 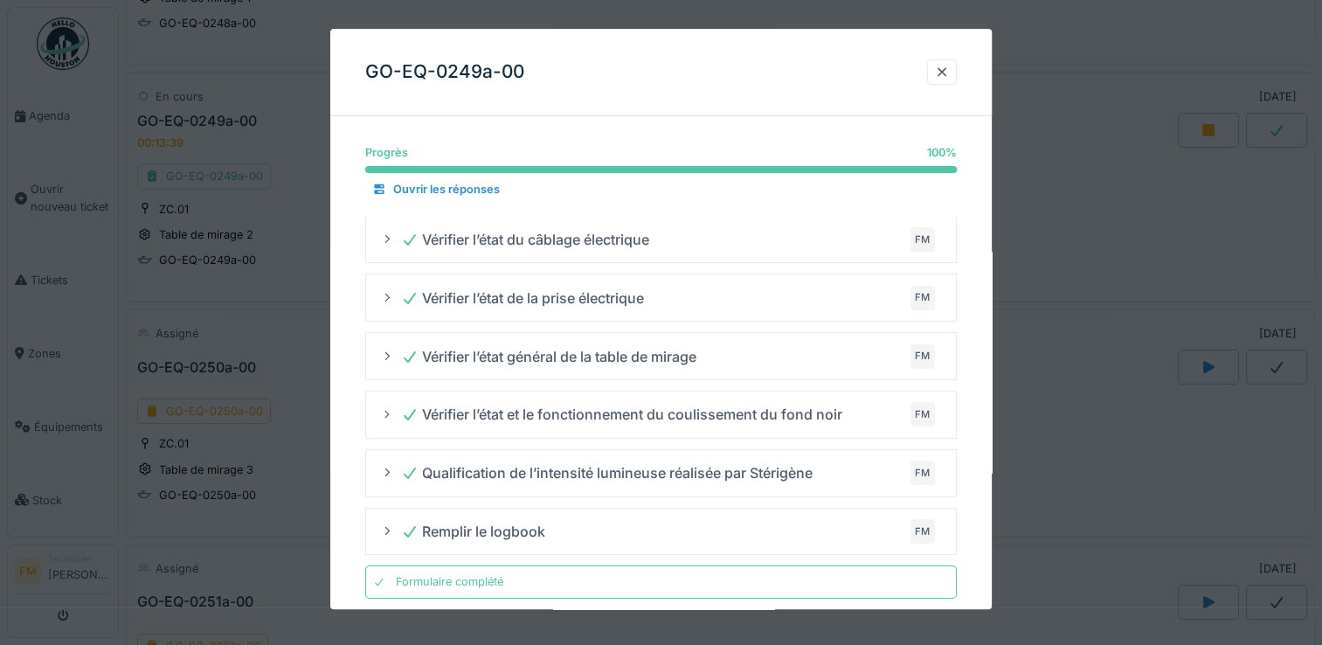 What do you see at coordinates (660, 169) in the screenshot?
I see `progress: 100 %` at bounding box center [660, 169].